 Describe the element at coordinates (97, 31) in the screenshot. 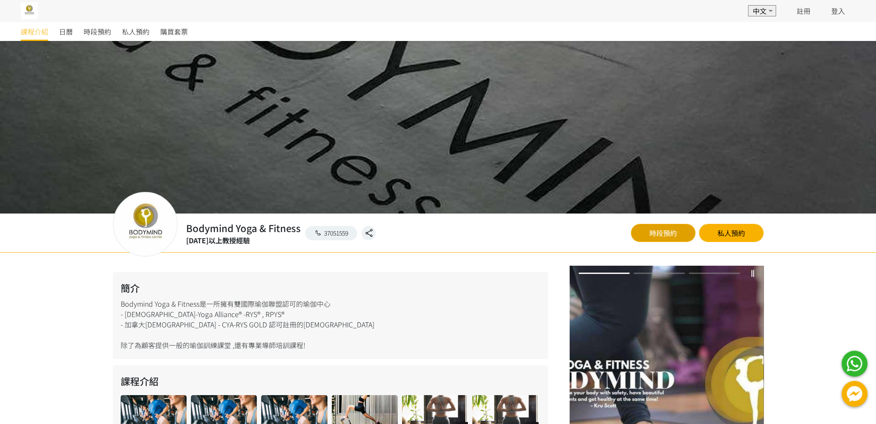

I see `span: 時段預約` at that location.